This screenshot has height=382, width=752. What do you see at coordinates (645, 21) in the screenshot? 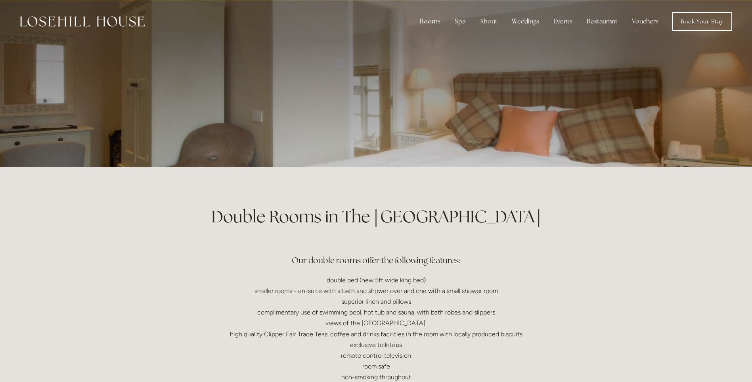
I see `a: Vouchers` at bounding box center [645, 21].